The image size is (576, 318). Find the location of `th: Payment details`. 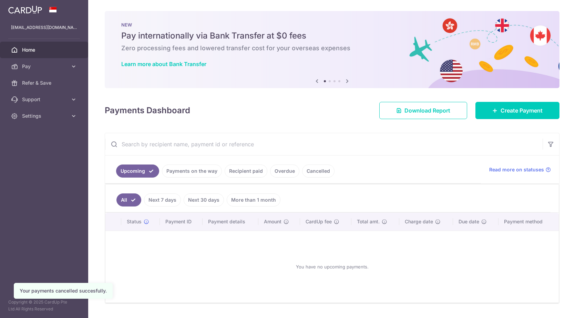

th: Payment details is located at coordinates (230, 222).